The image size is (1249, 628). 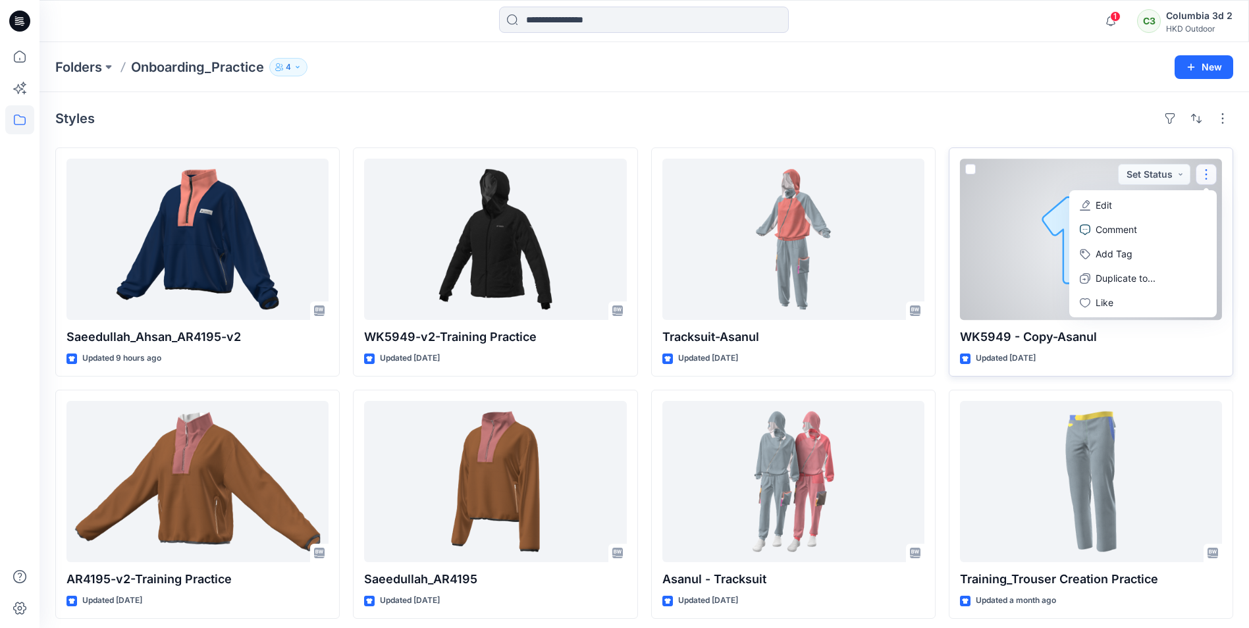 I want to click on p: Edit, so click(x=1104, y=205).